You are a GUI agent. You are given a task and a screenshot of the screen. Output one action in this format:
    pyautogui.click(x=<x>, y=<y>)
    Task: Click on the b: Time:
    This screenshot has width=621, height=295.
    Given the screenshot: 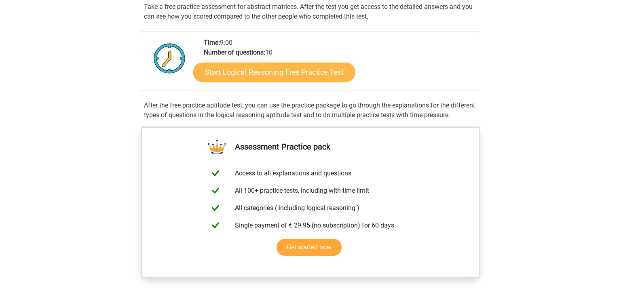 What is the action you would take?
    pyautogui.click(x=212, y=42)
    